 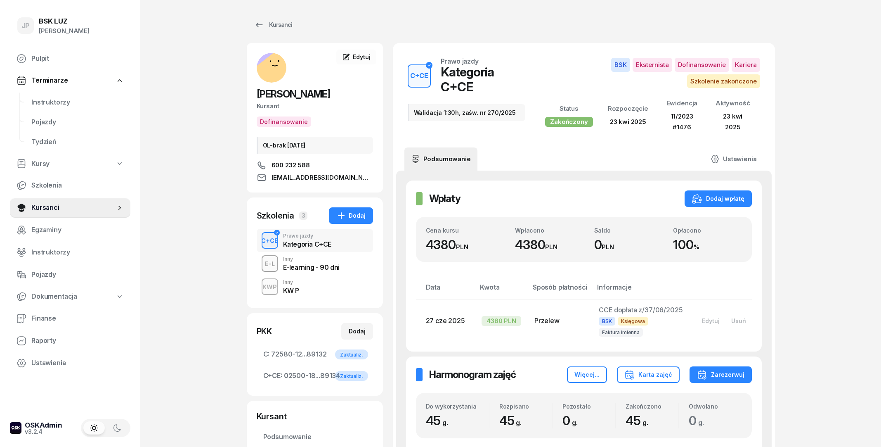 I want to click on a: Terminarze, so click(x=70, y=80).